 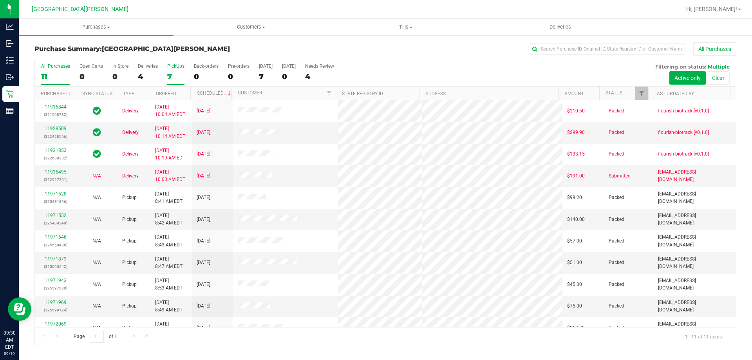 I want to click on span: $140.00, so click(x=575, y=219).